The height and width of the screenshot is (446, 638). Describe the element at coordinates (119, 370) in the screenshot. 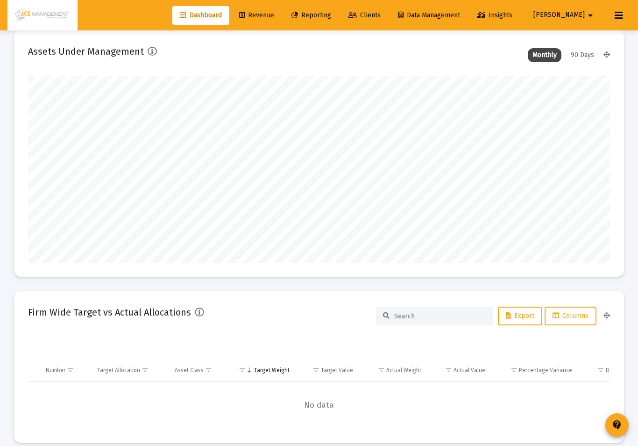

I see `div: Target Allocation` at that location.